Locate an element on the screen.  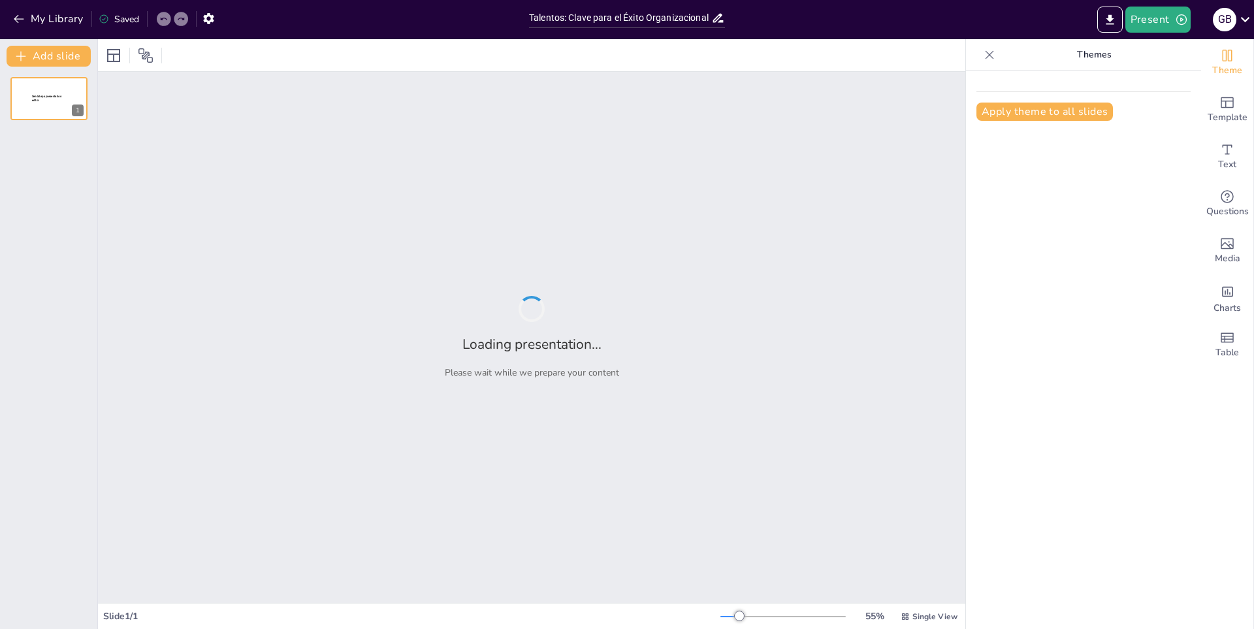
button: My Library is located at coordinates (49, 19).